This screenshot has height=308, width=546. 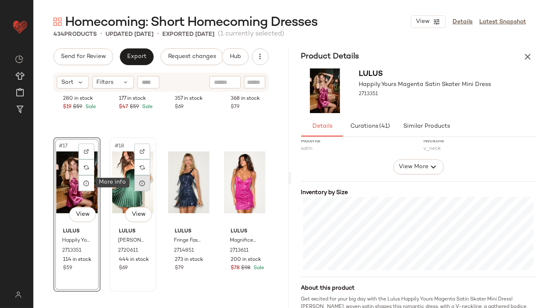 What do you see at coordinates (67, 82) in the screenshot?
I see `span: Sort` at bounding box center [67, 82].